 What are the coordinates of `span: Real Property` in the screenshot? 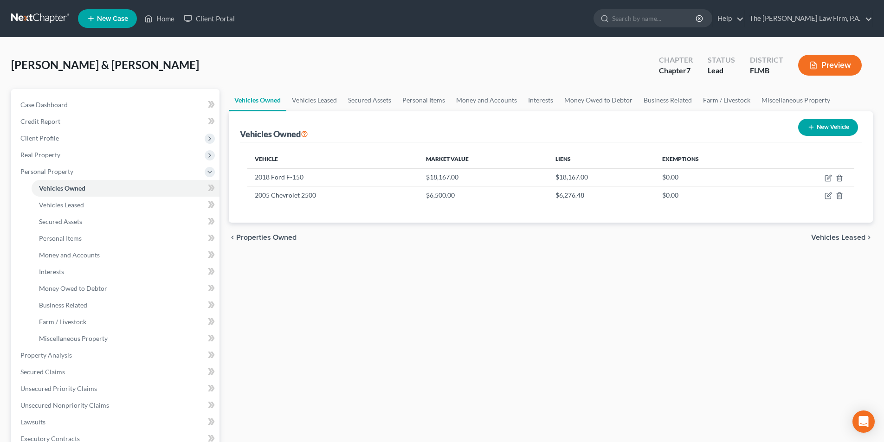 It's located at (40, 155).